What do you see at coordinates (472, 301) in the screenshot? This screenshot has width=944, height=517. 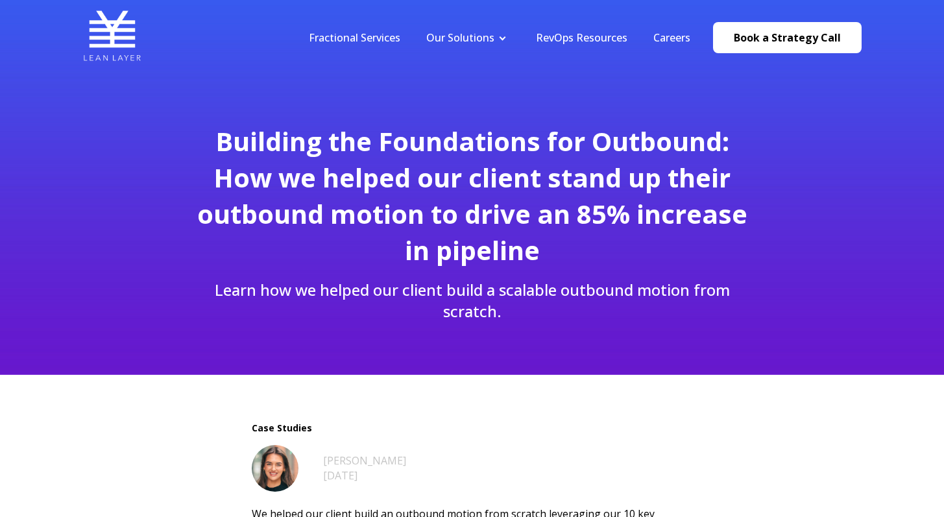 I see `p: Learn how we helped our client build a scalable outbound motion from scratch.` at bounding box center [472, 301].